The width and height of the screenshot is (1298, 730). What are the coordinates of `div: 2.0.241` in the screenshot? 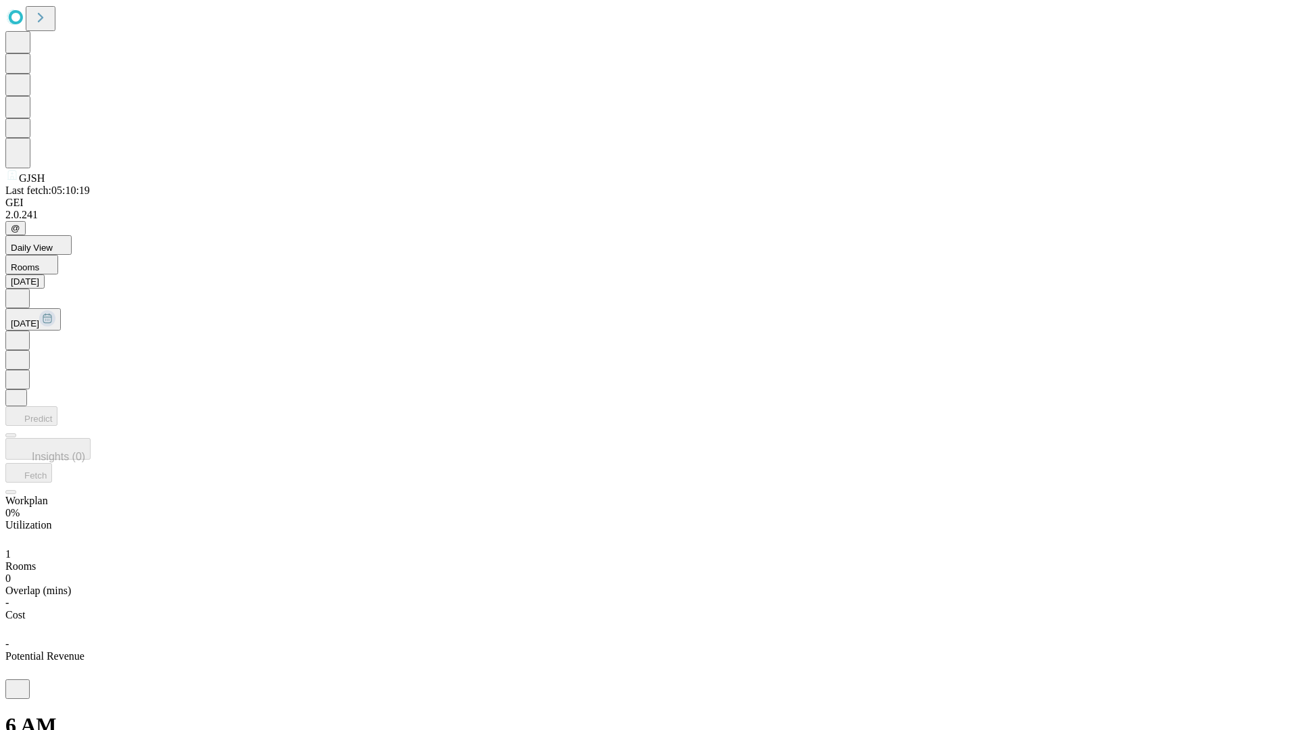 It's located at (649, 215).